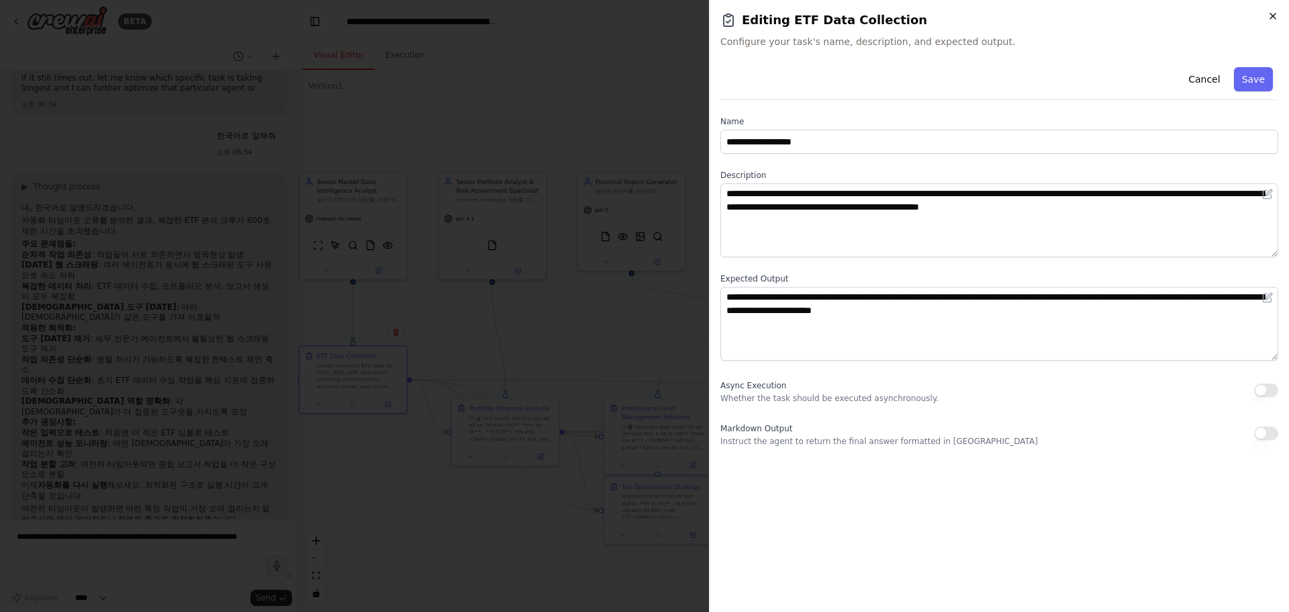 Image resolution: width=1289 pixels, height=612 pixels. I want to click on label: Name, so click(999, 122).